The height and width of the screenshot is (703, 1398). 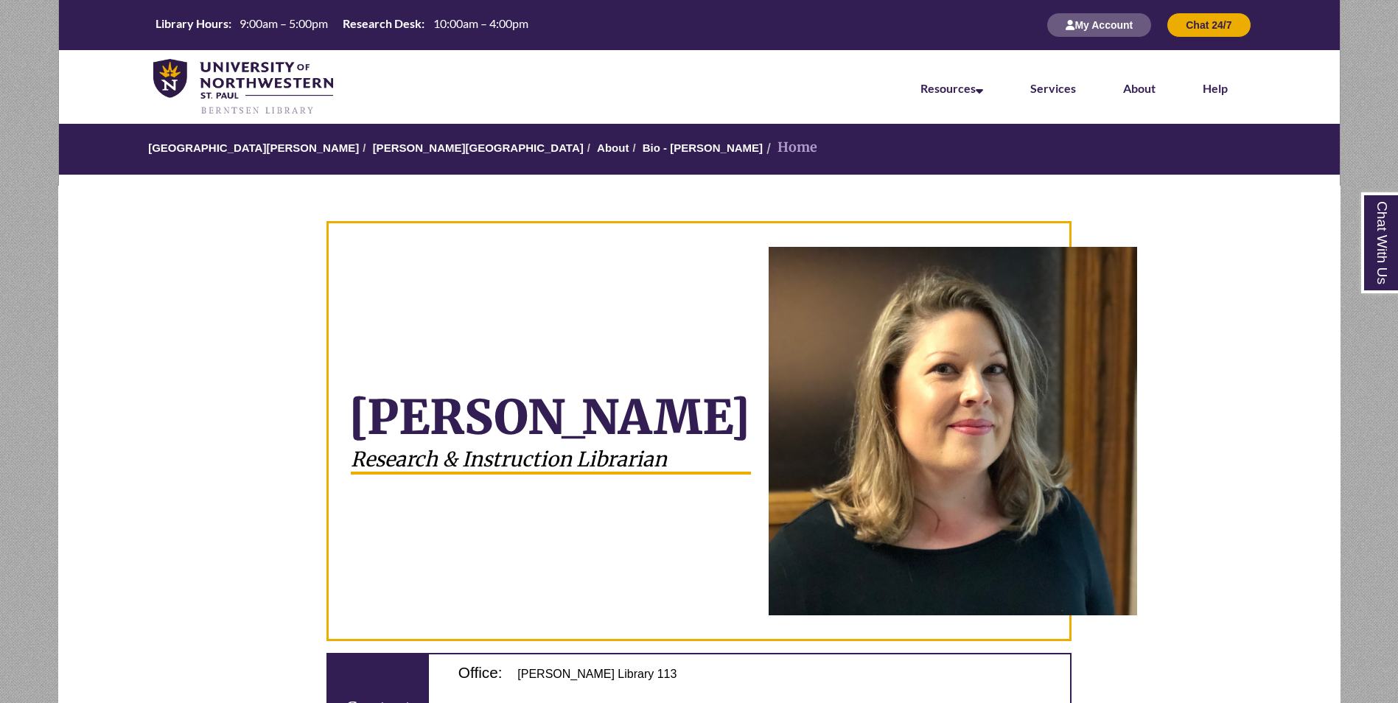 I want to click on span: Office:, so click(x=480, y=672).